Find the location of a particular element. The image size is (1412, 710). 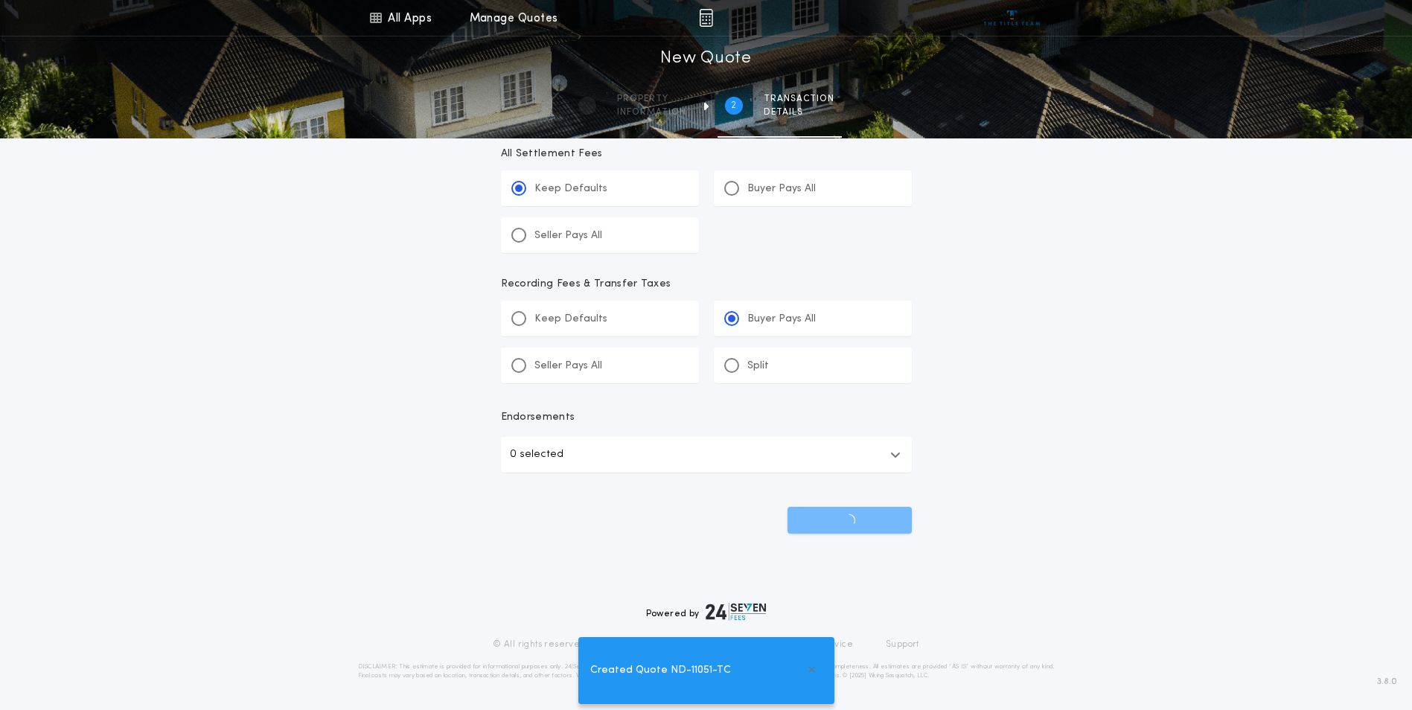

span: Transaction is located at coordinates (799, 99).